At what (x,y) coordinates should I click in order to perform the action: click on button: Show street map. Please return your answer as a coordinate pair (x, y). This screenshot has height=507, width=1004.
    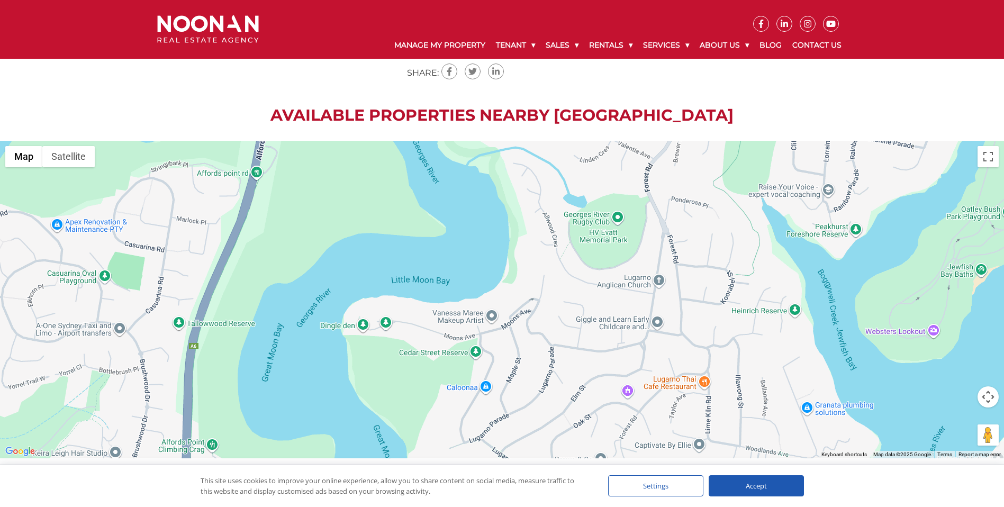
    Looking at the image, I should click on (24, 157).